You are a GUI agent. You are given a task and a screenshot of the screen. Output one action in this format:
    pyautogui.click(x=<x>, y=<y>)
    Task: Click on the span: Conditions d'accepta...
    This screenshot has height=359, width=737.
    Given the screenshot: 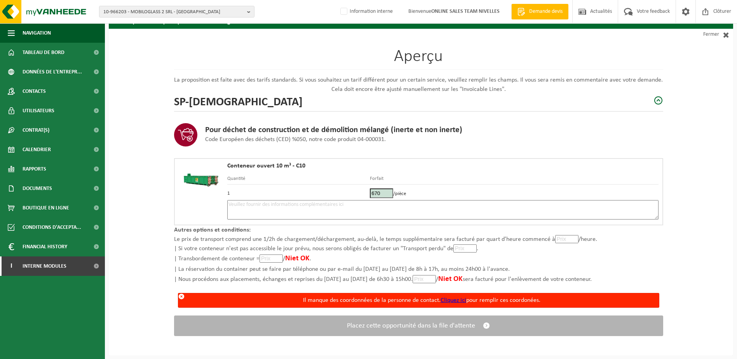 What is the action you would take?
    pyautogui.click(x=52, y=227)
    